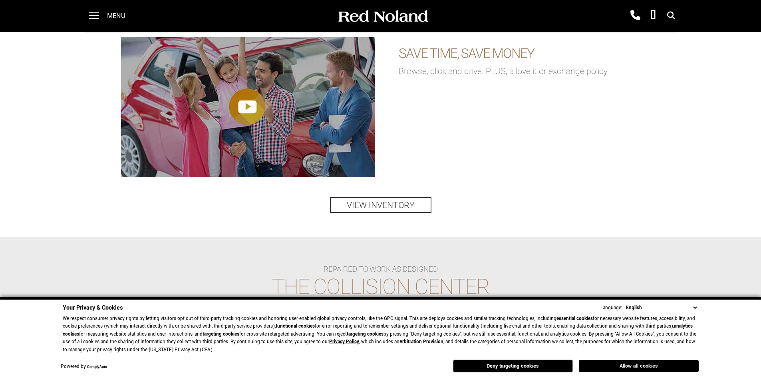 The width and height of the screenshot is (761, 378). What do you see at coordinates (380, 294) in the screenshot?
I see `h2: The Collision Center` at bounding box center [380, 294].